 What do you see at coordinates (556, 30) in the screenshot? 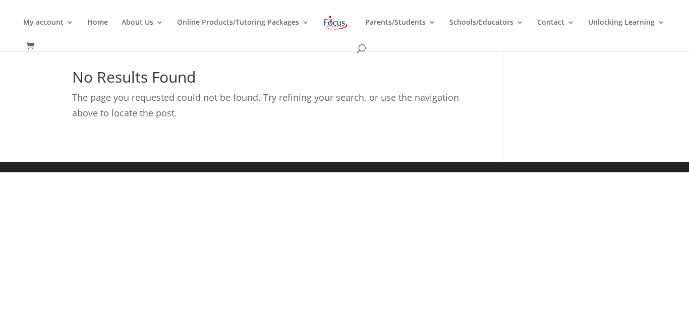
I see `a: Contact` at bounding box center [556, 30].